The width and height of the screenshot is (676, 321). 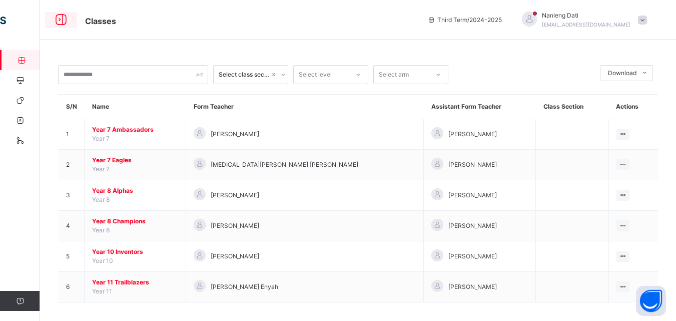 What do you see at coordinates (135, 282) in the screenshot?
I see `span: Year 11 Trailblazers` at bounding box center [135, 282].